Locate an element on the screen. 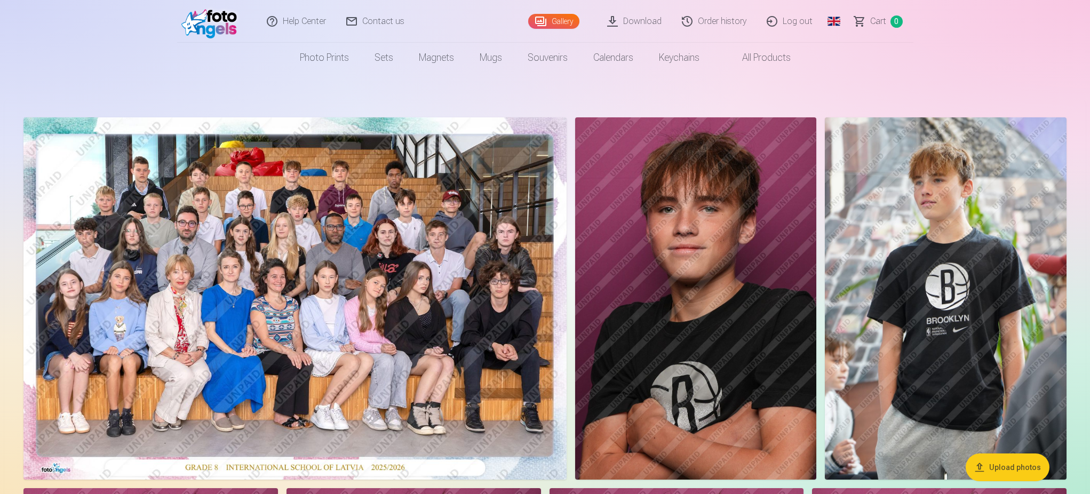 This screenshot has height=494, width=1090. a: Mugs is located at coordinates (491, 58).